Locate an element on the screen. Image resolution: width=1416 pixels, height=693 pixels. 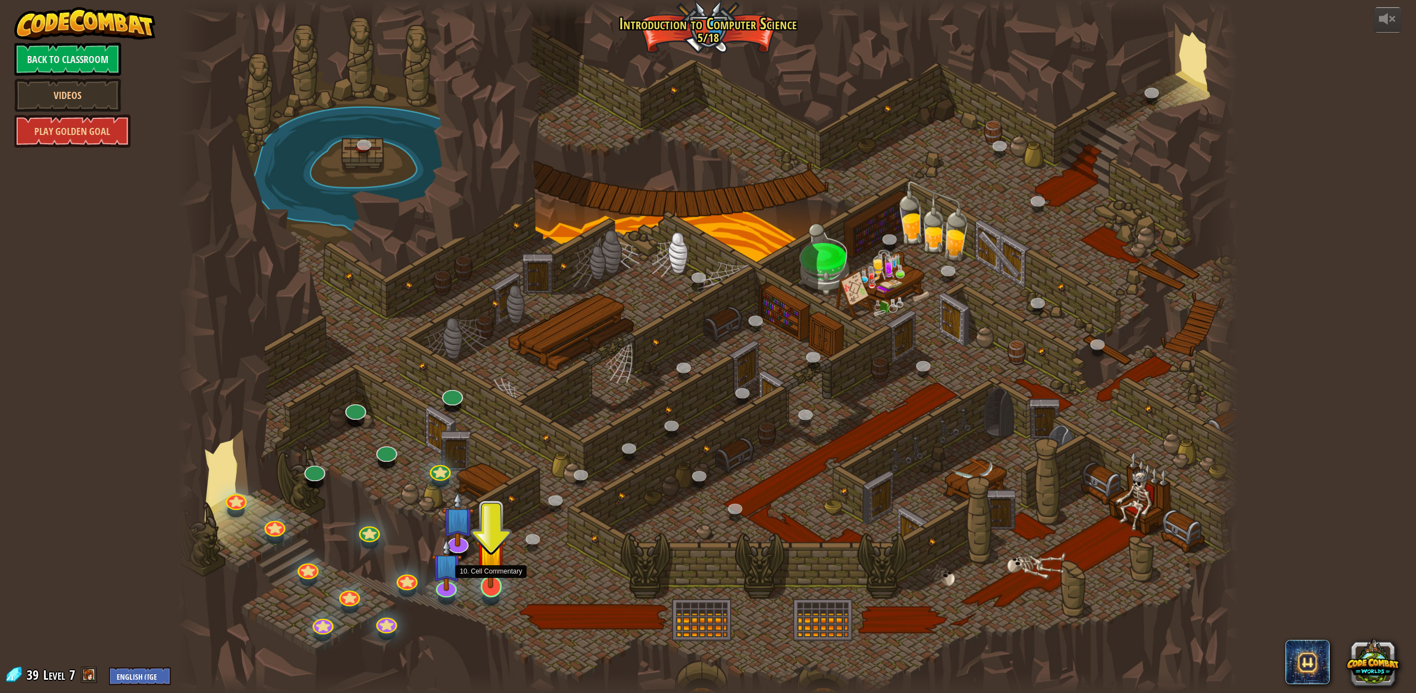
span: Level is located at coordinates (54, 675).